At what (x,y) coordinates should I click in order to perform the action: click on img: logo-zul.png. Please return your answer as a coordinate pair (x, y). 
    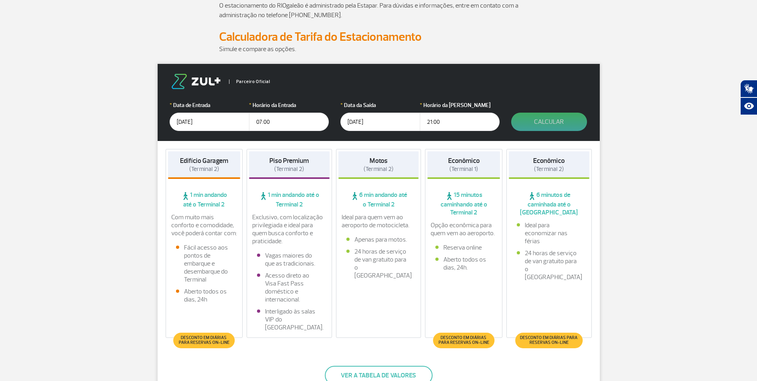
    Looking at the image, I should click on (196, 81).